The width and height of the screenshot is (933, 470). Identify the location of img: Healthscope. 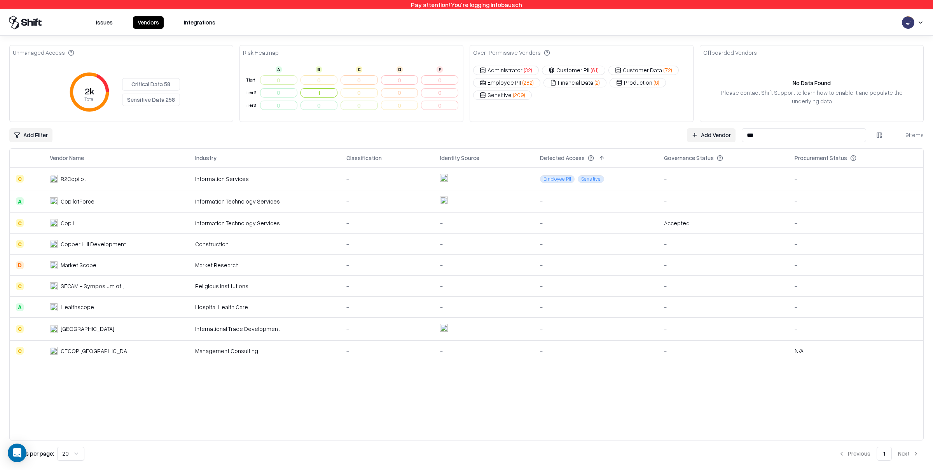
(54, 308).